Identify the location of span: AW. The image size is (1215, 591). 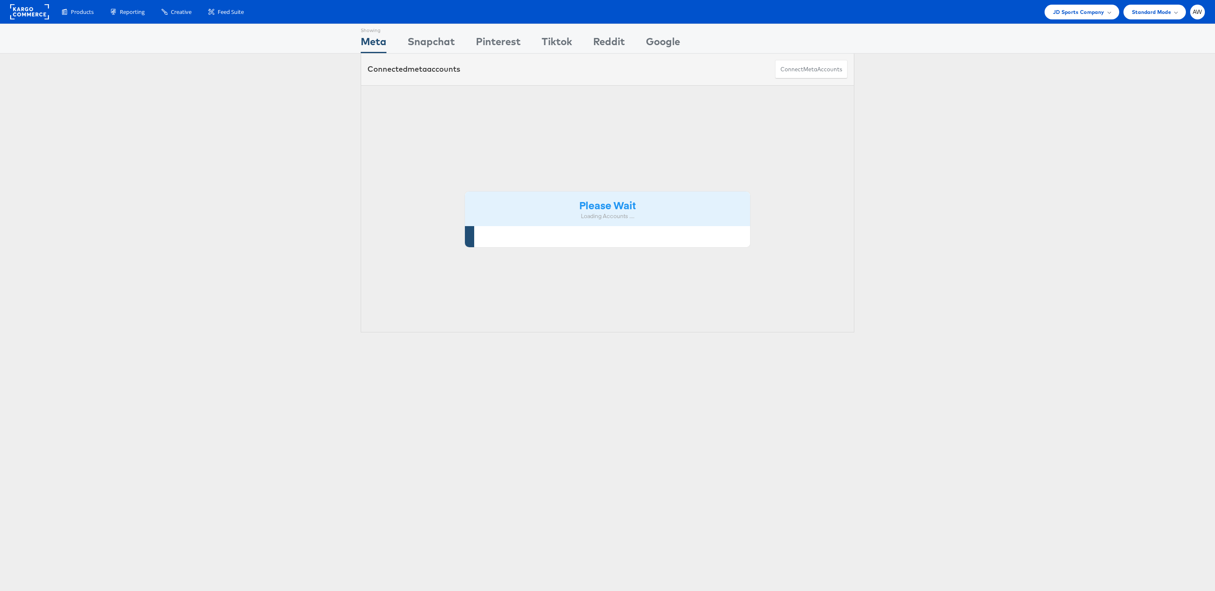
(1197, 12).